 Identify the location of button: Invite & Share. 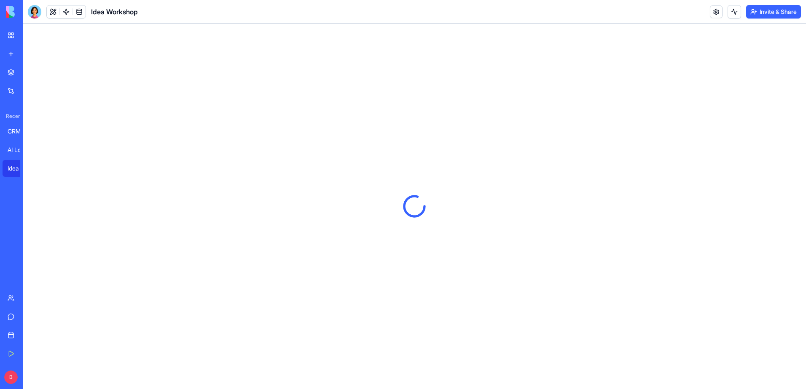
(773, 12).